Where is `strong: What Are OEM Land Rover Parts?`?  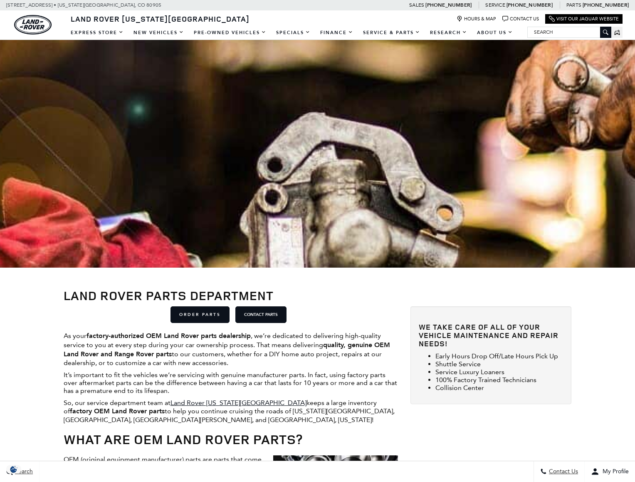
strong: What Are OEM Land Rover Parts? is located at coordinates (183, 439).